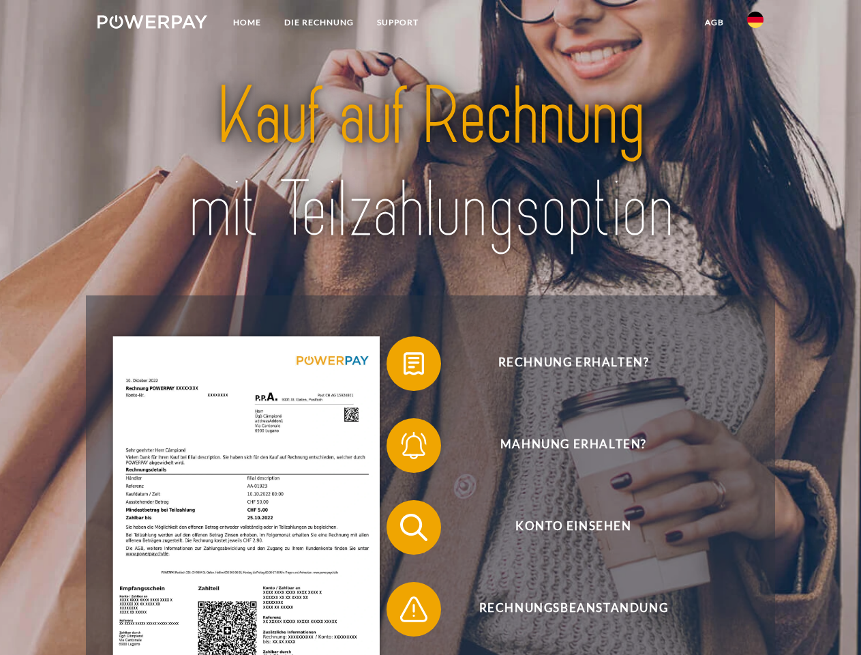 The width and height of the screenshot is (861, 655). Describe the element at coordinates (398, 23) in the screenshot. I see `a: SUPPORT` at that location.